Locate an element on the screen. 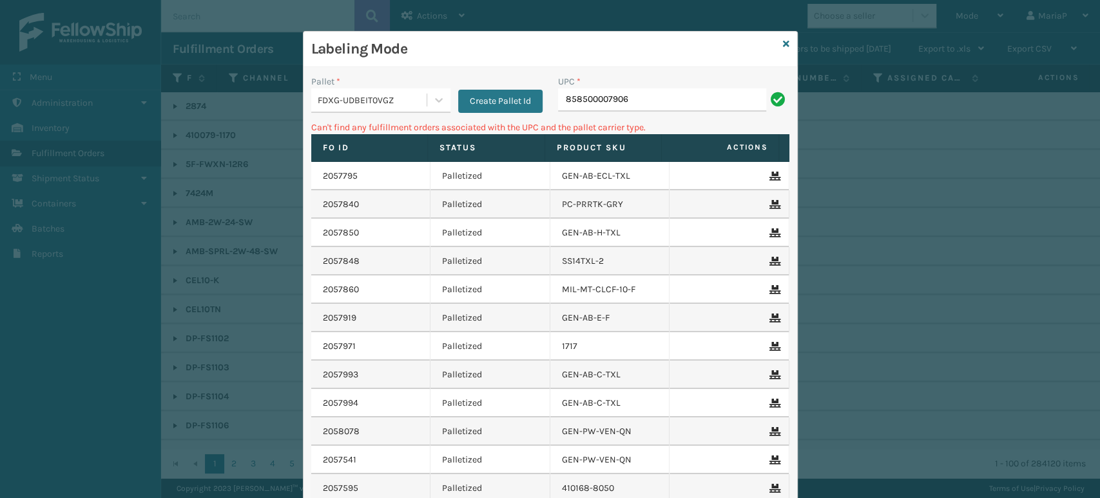 The image size is (1100, 498). span: Actions is located at coordinates (721, 147).